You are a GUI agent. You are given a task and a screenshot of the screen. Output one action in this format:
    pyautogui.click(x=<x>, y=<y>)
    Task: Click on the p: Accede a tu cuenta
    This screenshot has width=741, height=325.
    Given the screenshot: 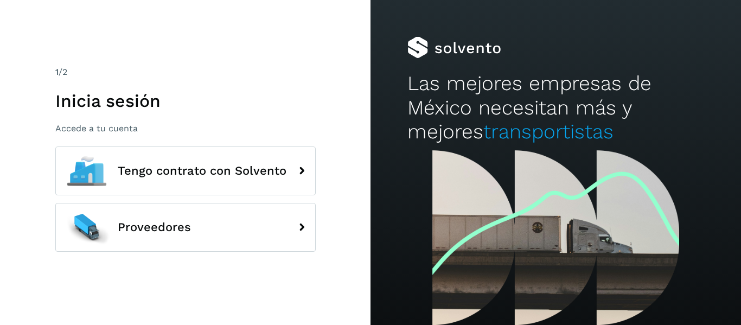 What is the action you would take?
    pyautogui.click(x=185, y=128)
    